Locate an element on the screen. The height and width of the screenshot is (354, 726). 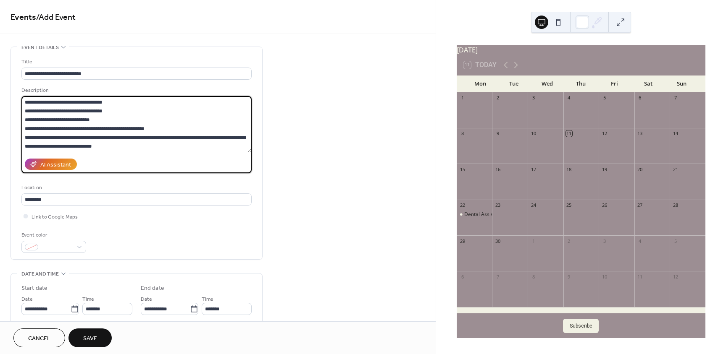
div: 21 is located at coordinates (675, 169).